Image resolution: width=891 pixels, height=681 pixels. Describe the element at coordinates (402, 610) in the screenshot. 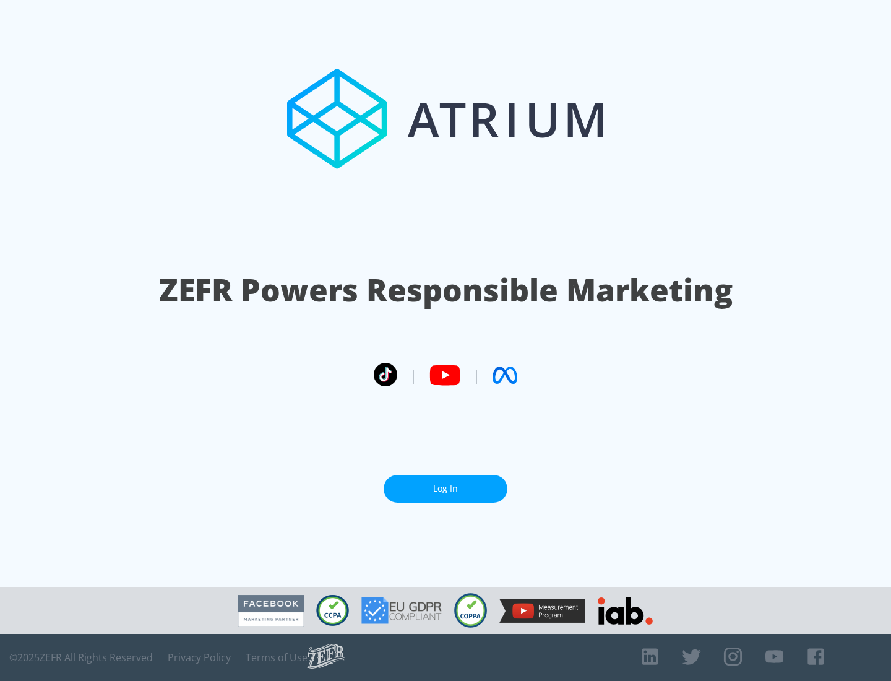

I see `img: GDPR Compliant` at that location.